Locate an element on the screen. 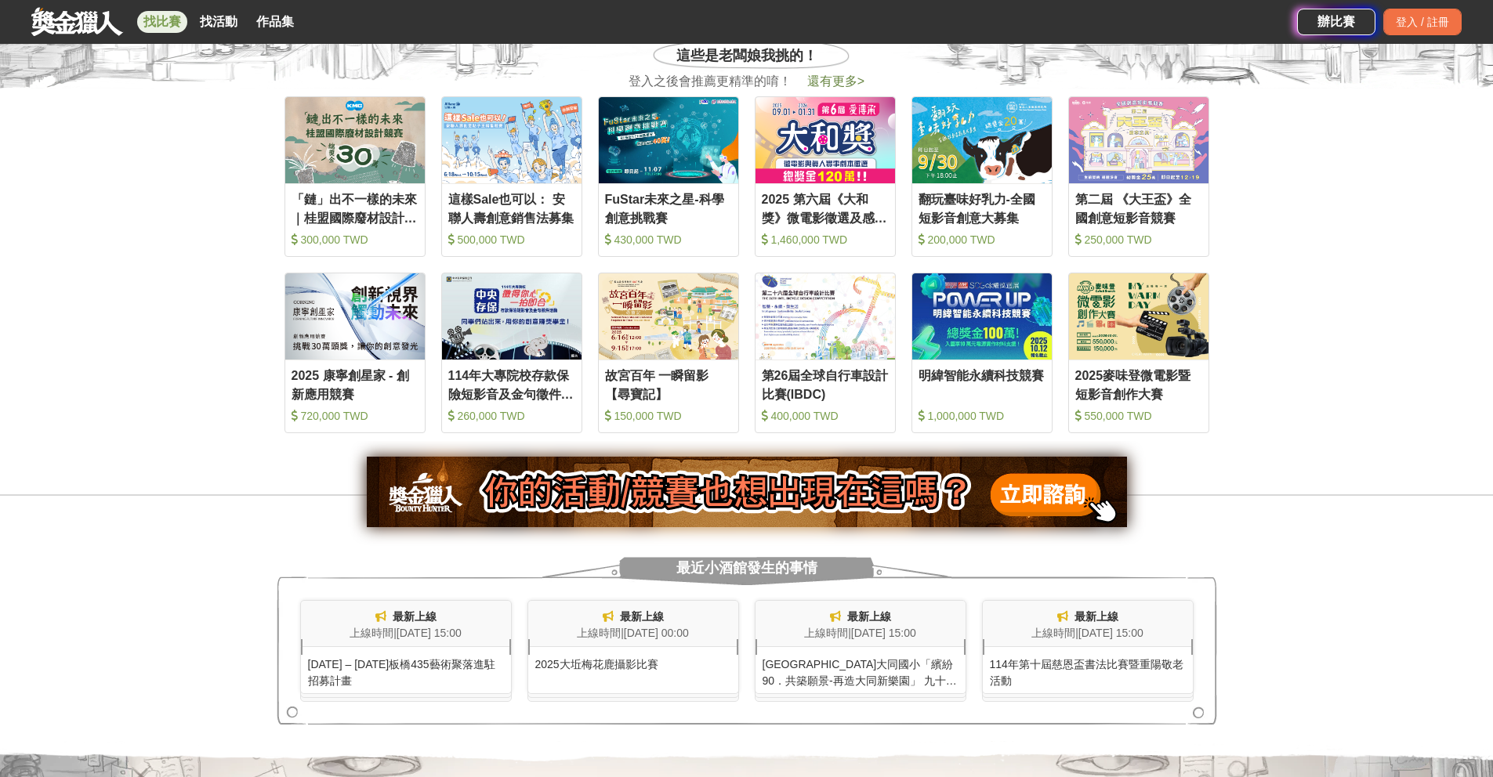  a: Cover Image第26屆全球自行車設計比賽(IBDC) 400,000 TWD is located at coordinates (825, 353).